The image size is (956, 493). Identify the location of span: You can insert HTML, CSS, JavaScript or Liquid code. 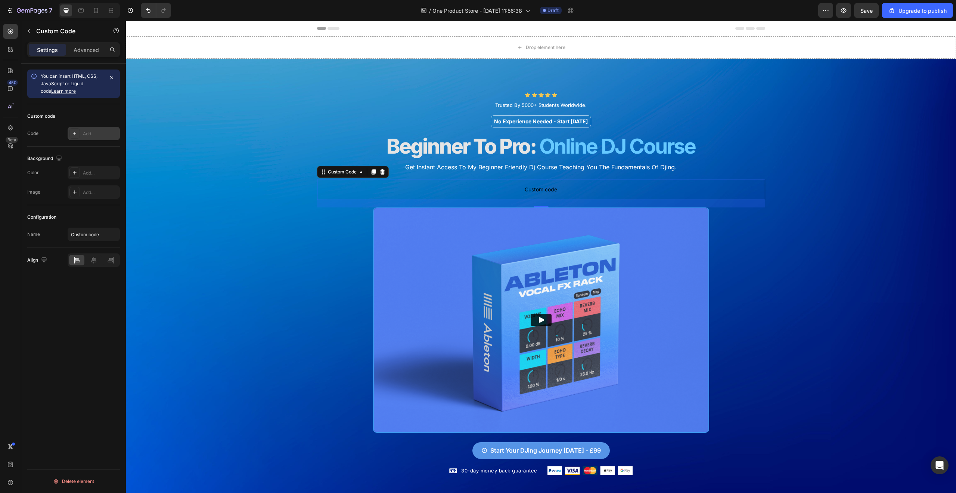
(69, 83).